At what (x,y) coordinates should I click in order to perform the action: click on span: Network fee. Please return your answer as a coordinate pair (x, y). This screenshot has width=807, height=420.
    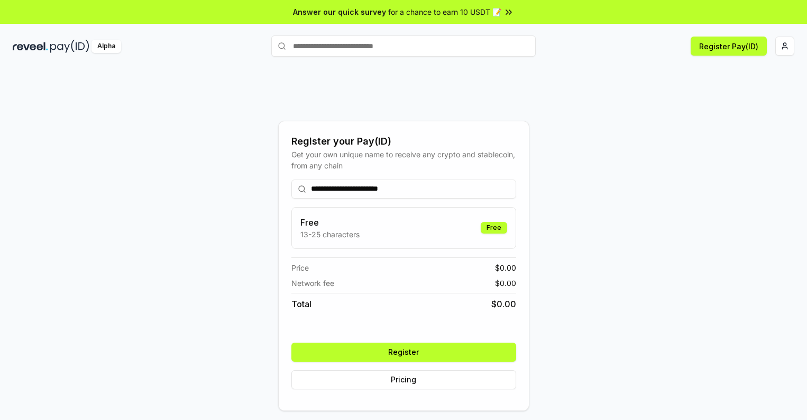
    Looking at the image, I should click on (313, 283).